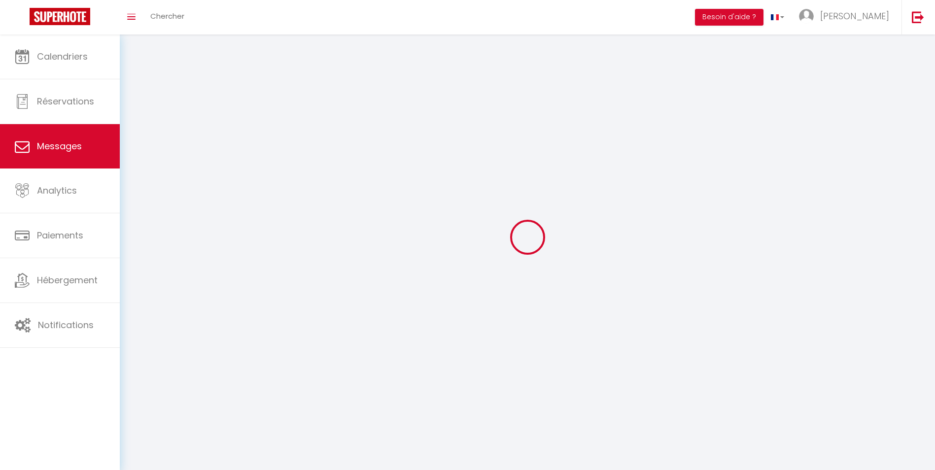  Describe the element at coordinates (66, 101) in the screenshot. I see `span: Réservations` at that location.